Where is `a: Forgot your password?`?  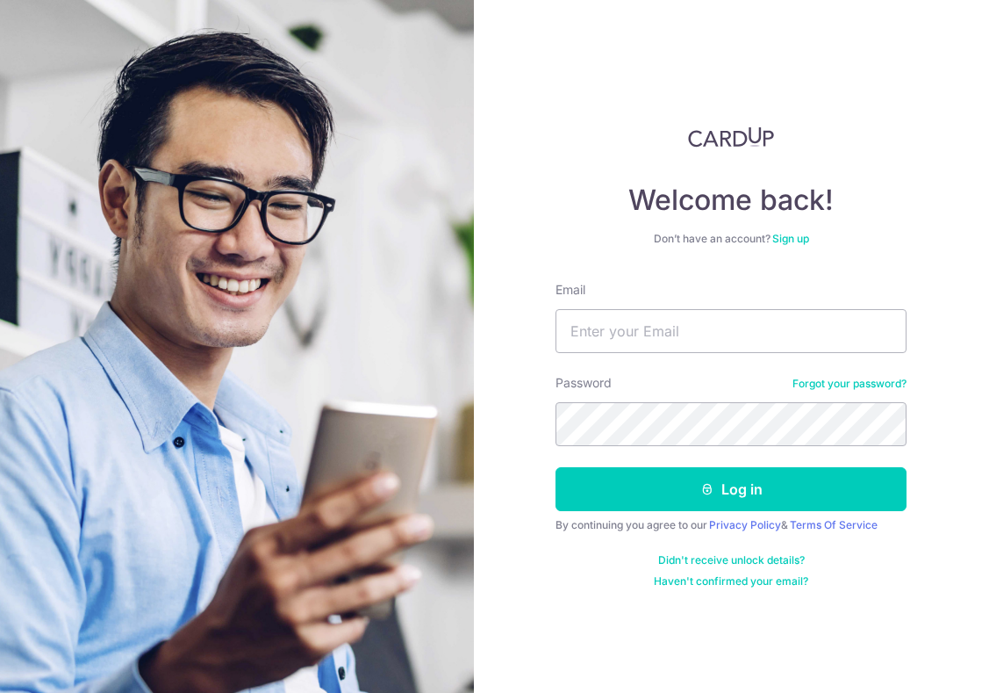
a: Forgot your password? is located at coordinates (850, 384).